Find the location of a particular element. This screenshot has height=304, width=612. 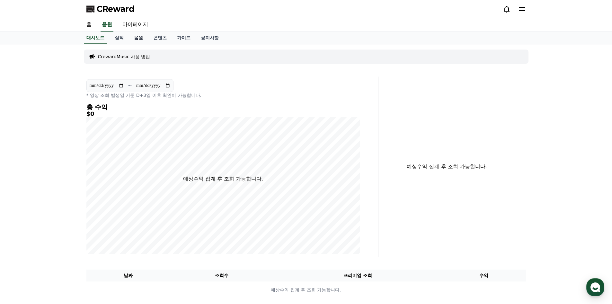

a: 공지사항 is located at coordinates (210, 38).